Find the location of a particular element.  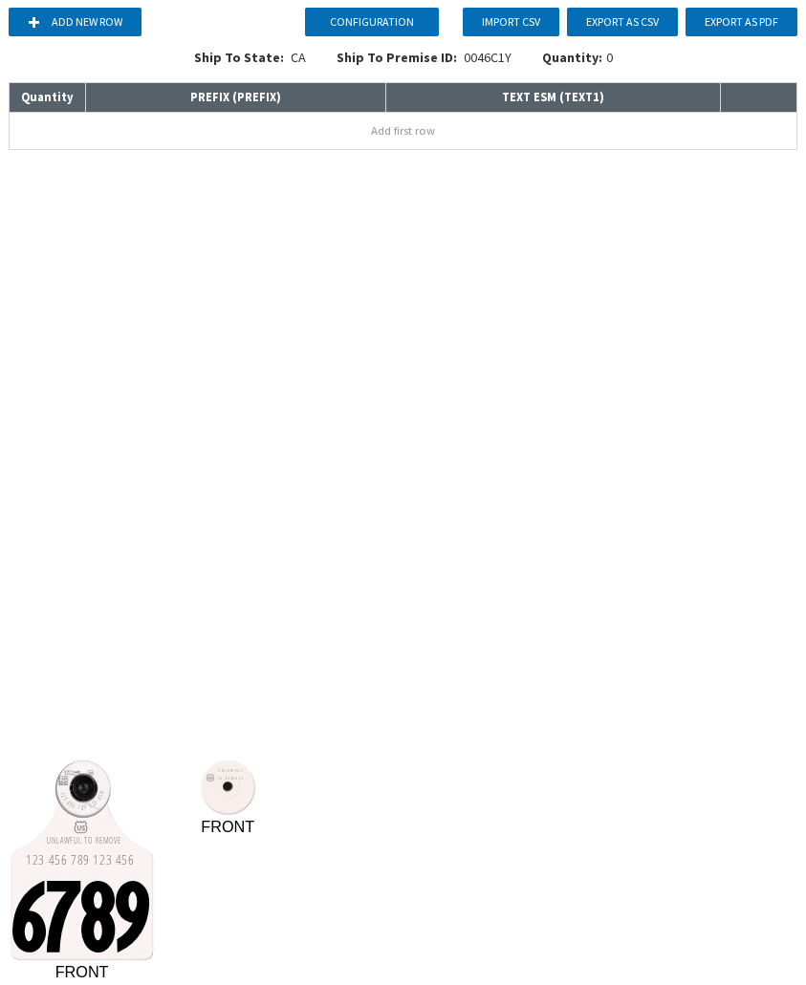

div: 0 is located at coordinates (577, 57).